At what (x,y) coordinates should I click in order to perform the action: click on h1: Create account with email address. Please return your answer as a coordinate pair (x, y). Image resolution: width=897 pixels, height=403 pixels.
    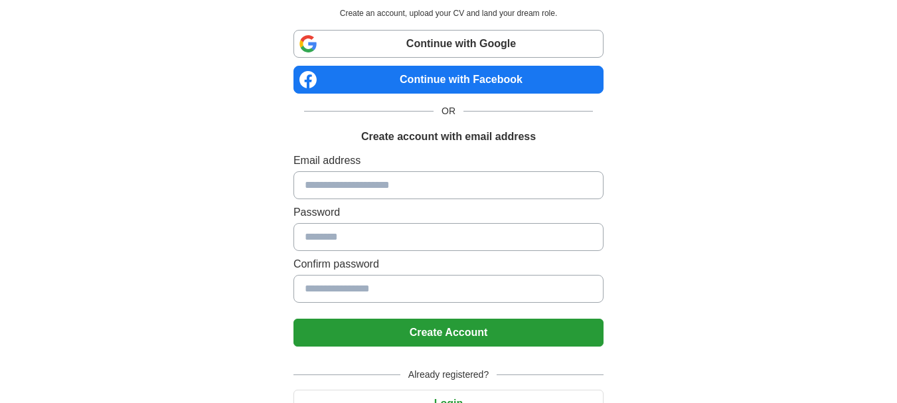
    Looking at the image, I should click on (448, 137).